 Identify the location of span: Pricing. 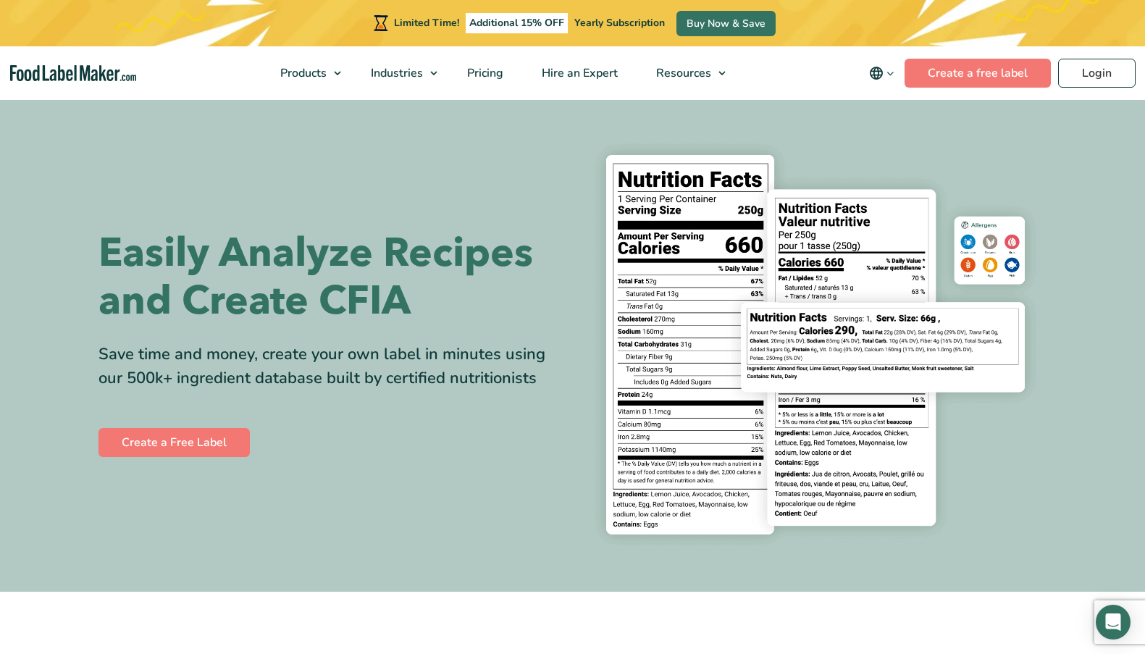
(484, 73).